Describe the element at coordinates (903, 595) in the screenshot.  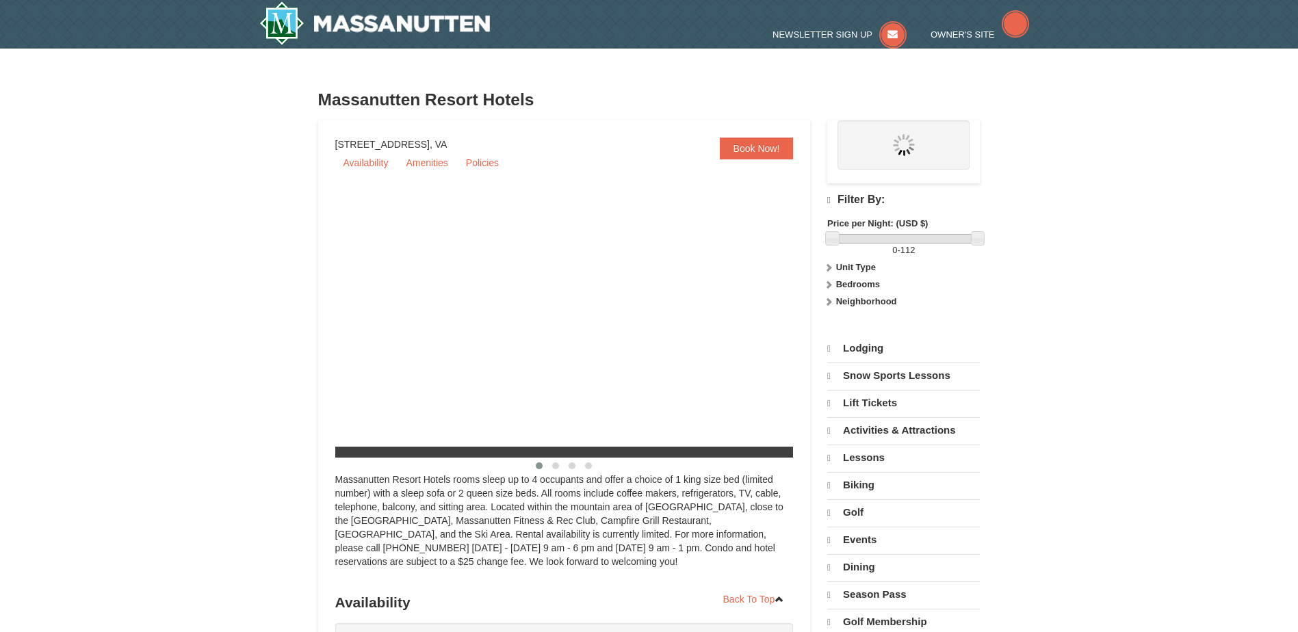
I see `a: Season Pass` at that location.